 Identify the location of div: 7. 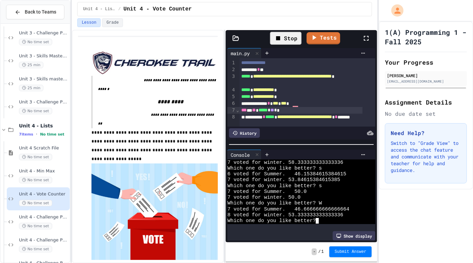
(231, 110).